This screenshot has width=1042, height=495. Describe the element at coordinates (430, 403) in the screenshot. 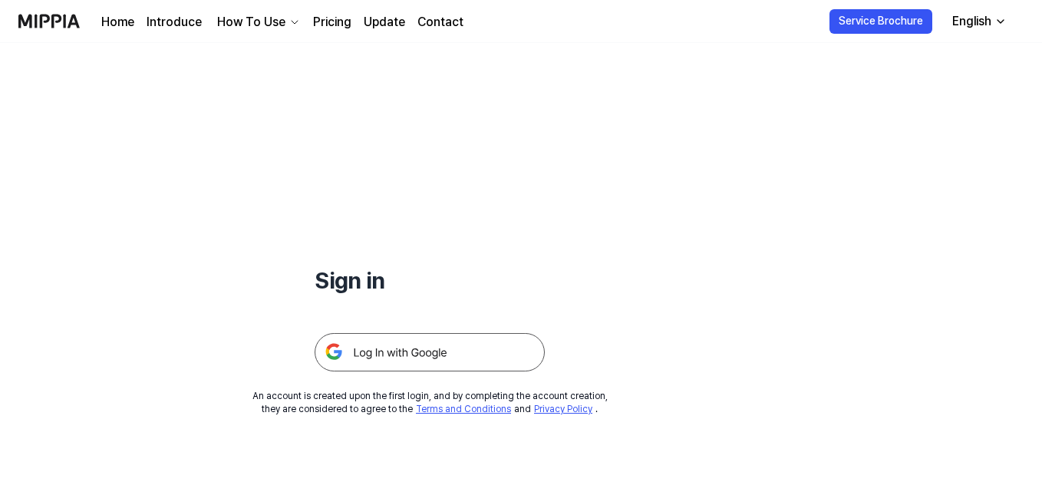

I see `div: An account is created upon the first login, and by completing the account creation, they are cons...` at that location.